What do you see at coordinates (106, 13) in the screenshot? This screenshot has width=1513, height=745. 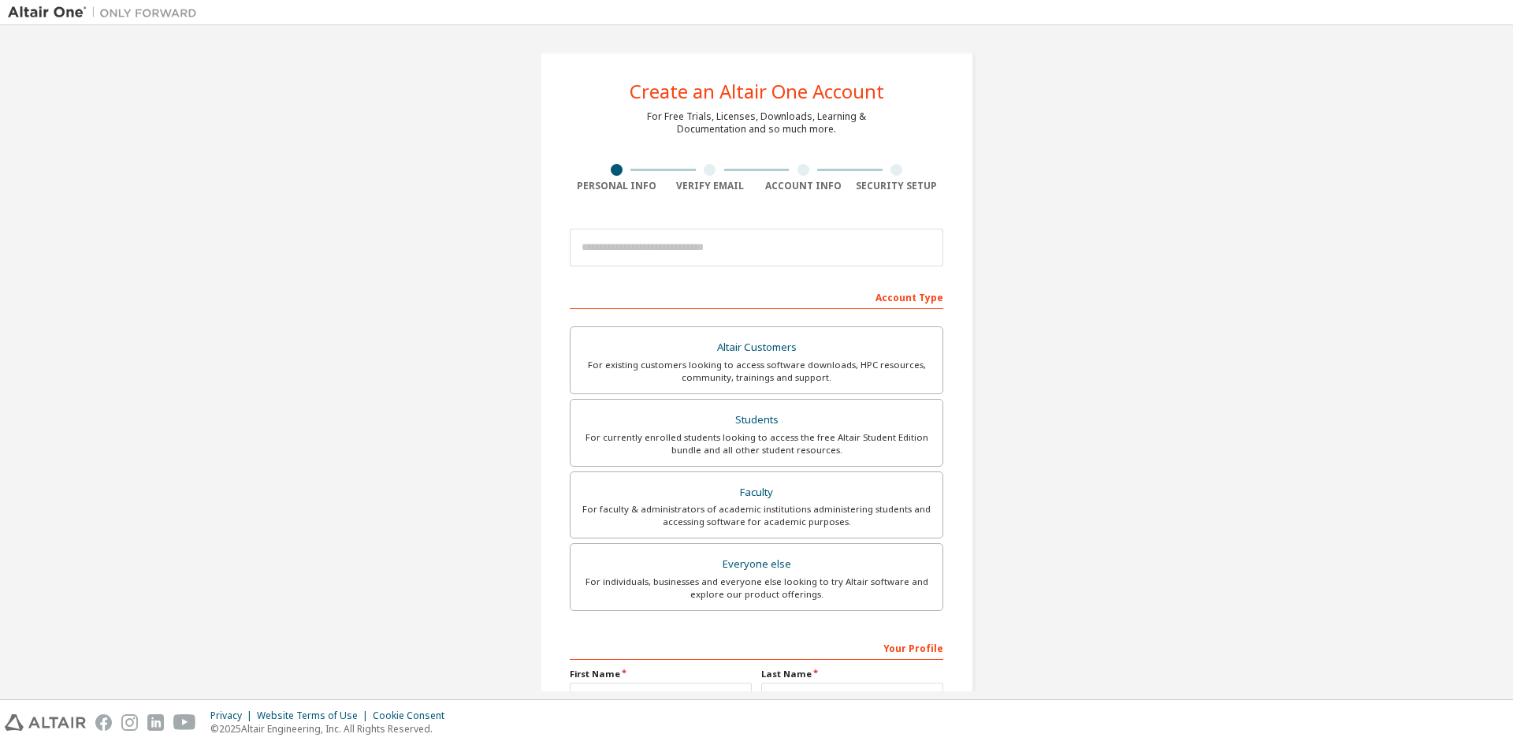 I see `img: Altair One` at bounding box center [106, 13].